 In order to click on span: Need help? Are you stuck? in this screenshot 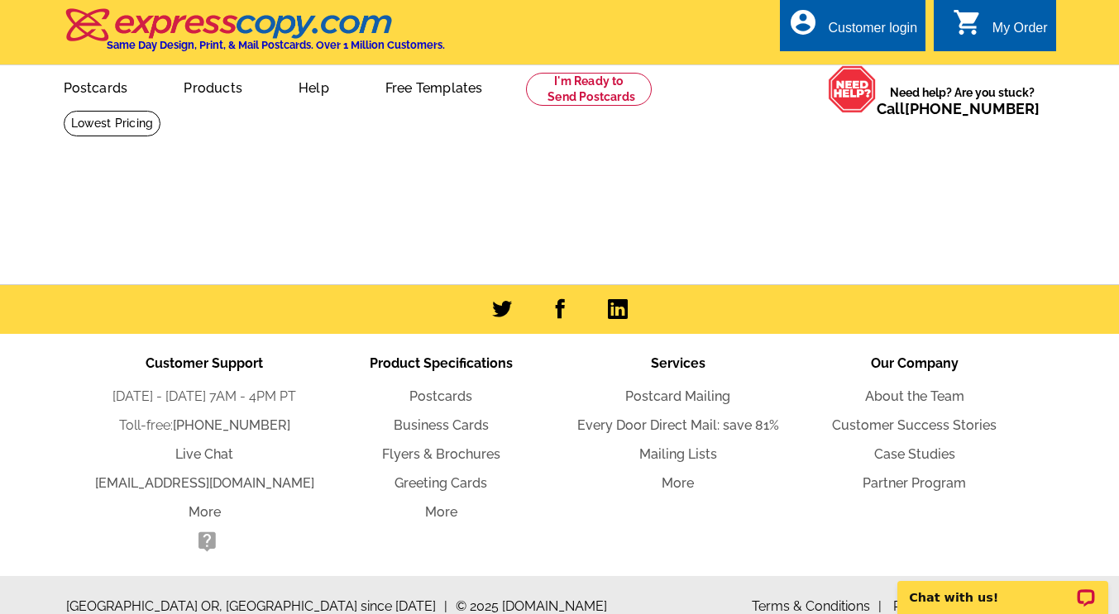, I will do `click(962, 101)`.